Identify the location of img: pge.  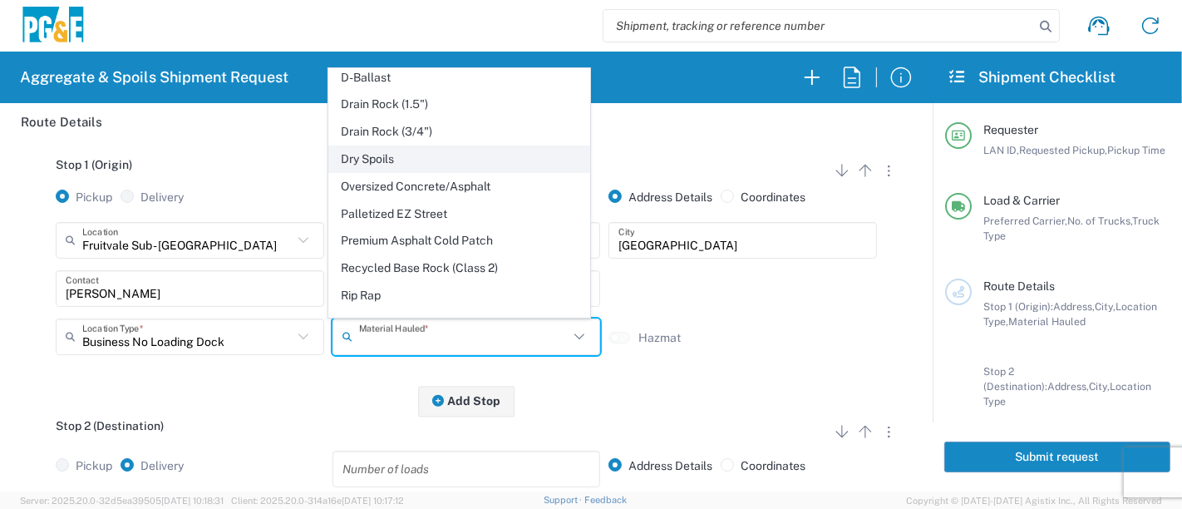
(53, 26).